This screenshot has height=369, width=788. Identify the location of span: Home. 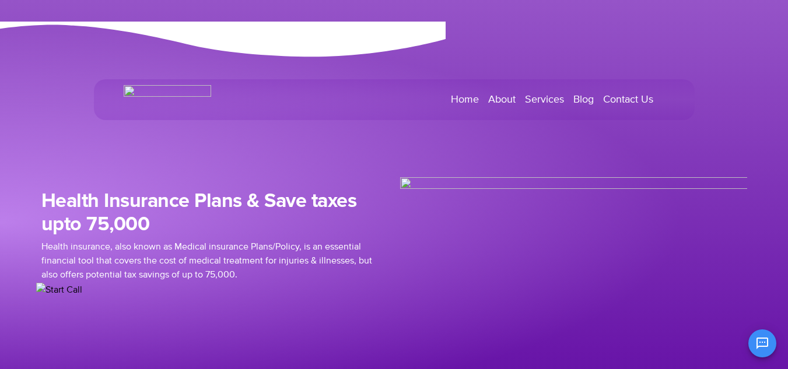
(465, 100).